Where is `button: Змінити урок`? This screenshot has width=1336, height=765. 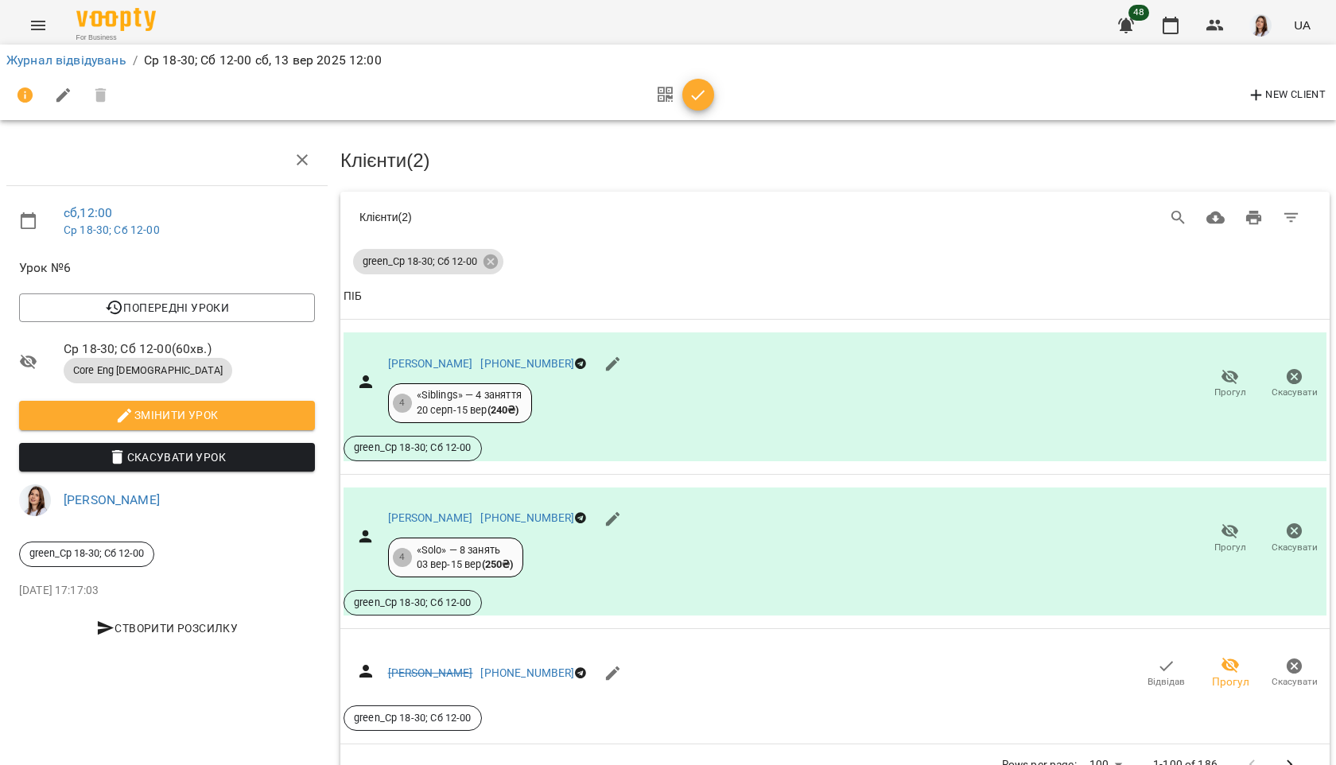 button: Змінити урок is located at coordinates (167, 415).